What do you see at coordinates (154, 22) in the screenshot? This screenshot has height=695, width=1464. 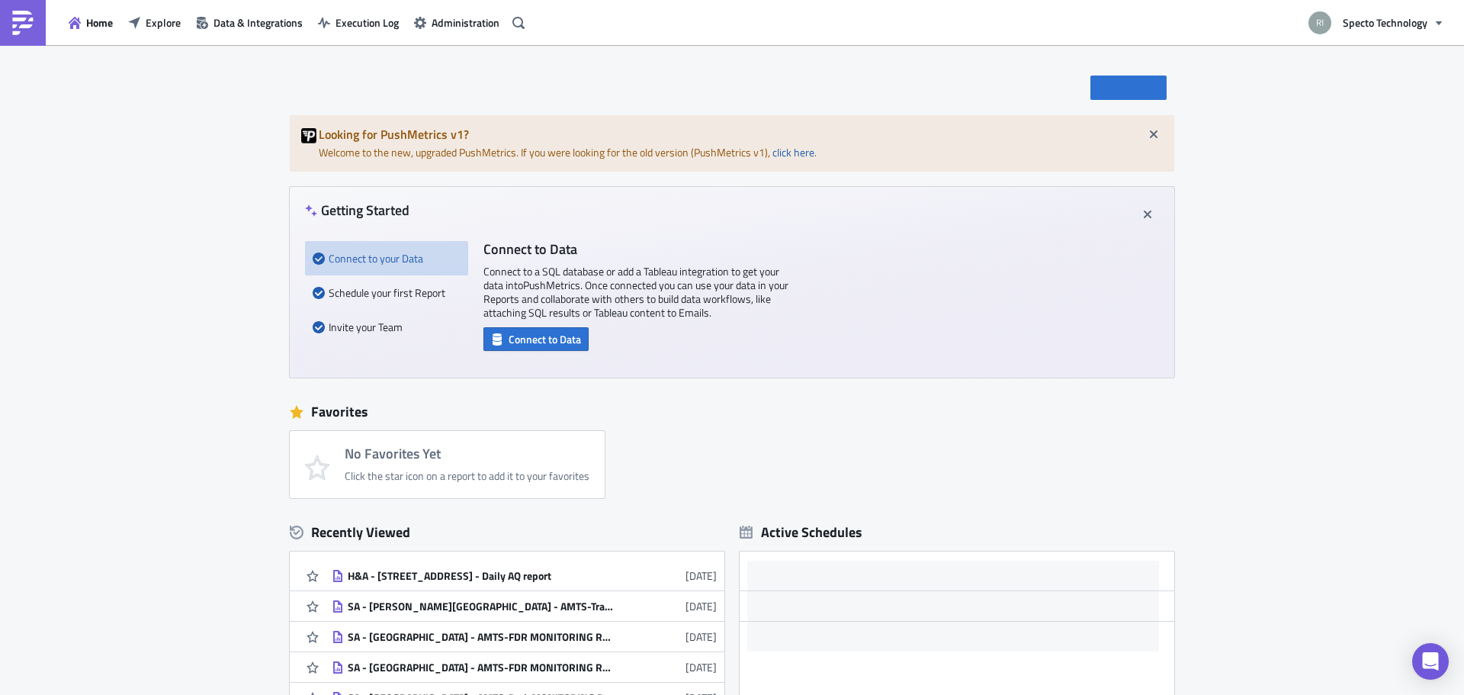 I see `button: Explore` at bounding box center [154, 22].